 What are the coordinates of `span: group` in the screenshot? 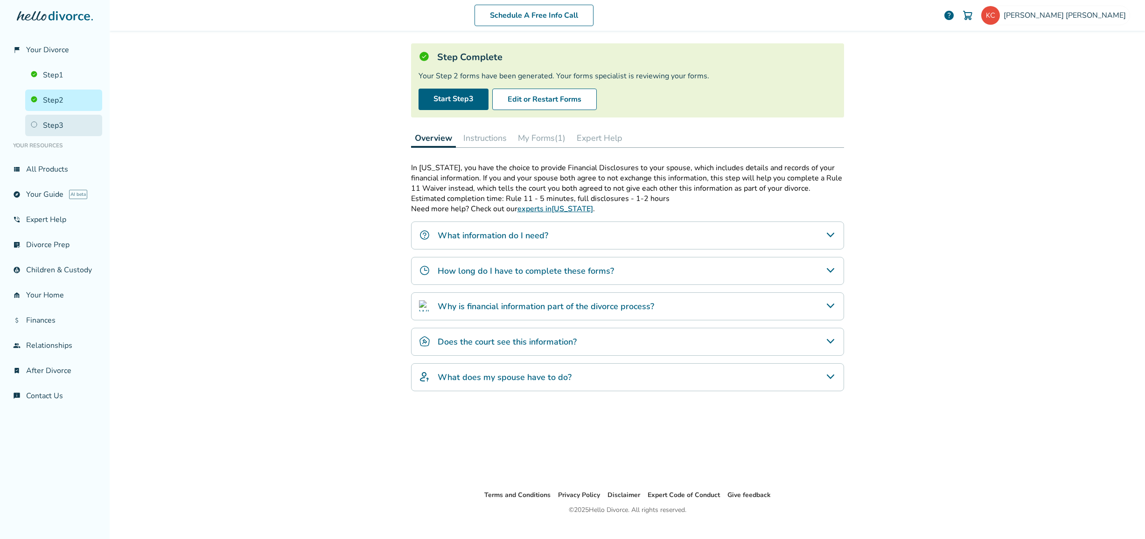 It's located at (17, 346).